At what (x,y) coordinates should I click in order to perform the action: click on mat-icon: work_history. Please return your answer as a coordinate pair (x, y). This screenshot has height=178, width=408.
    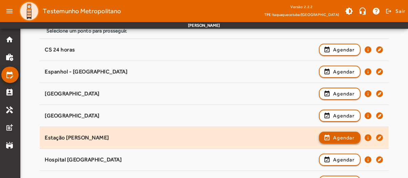
    Looking at the image, I should click on (9, 57).